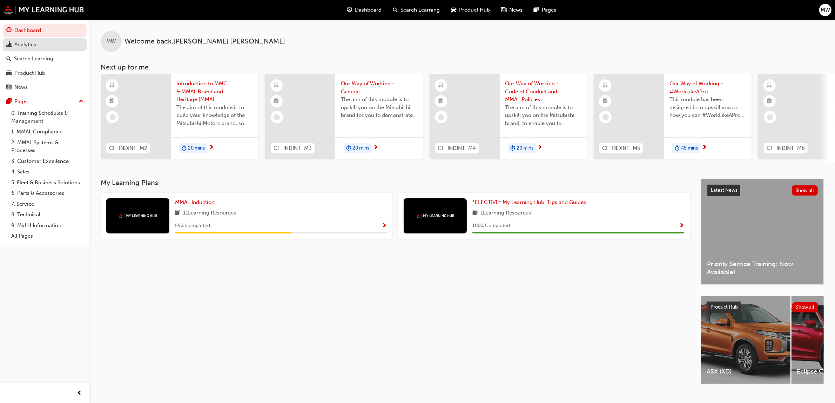 This screenshot has width=835, height=403. What do you see at coordinates (293, 148) in the screenshot?
I see `span: CF_INDINT_M3` at bounding box center [293, 148].